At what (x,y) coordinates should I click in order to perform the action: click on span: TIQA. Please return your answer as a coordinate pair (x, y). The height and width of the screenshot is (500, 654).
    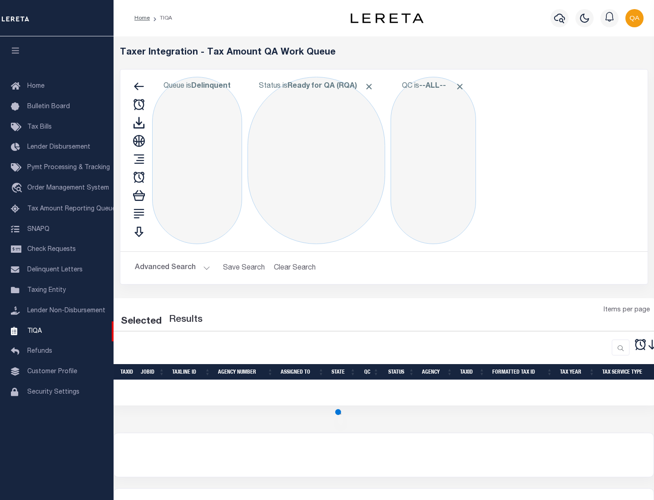
    Looking at the image, I should click on (35, 331).